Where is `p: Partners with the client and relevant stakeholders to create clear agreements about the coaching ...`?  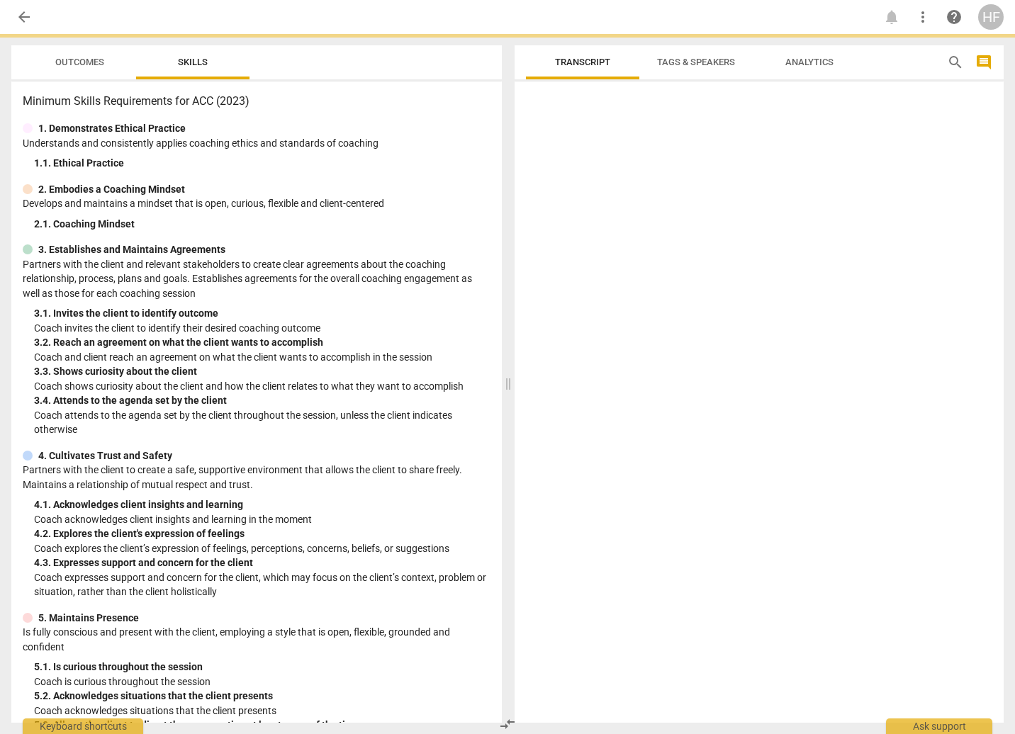 p: Partners with the client and relevant stakeholders to create clear agreements about the coaching ... is located at coordinates (256, 279).